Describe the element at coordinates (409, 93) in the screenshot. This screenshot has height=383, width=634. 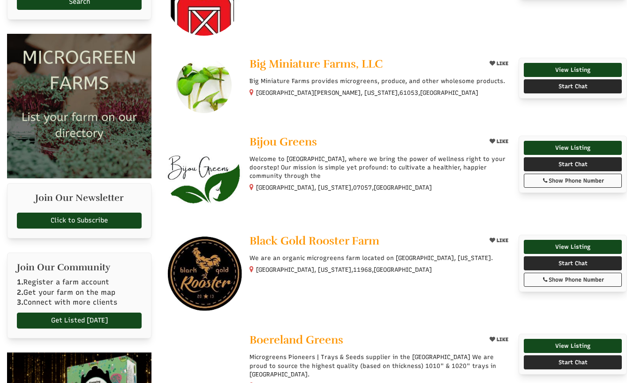
I see `span: 61053` at that location.